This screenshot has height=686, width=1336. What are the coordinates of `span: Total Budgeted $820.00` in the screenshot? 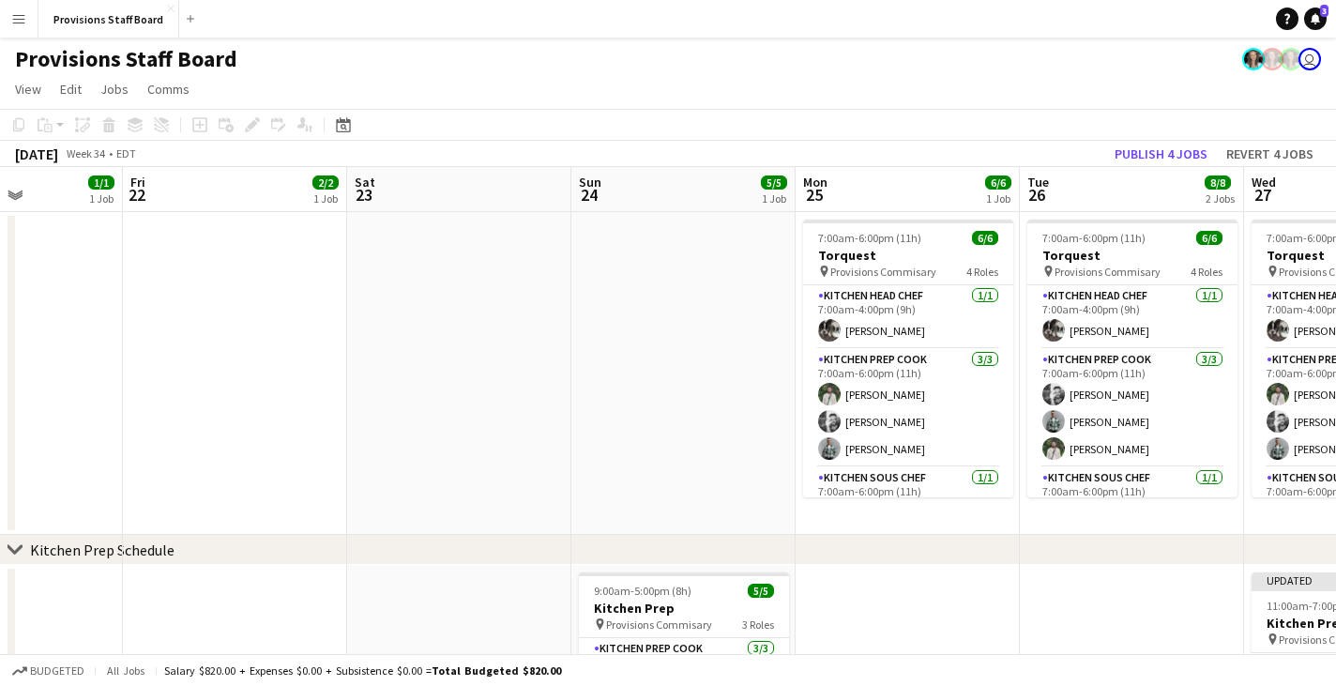 It's located at (496, 670).